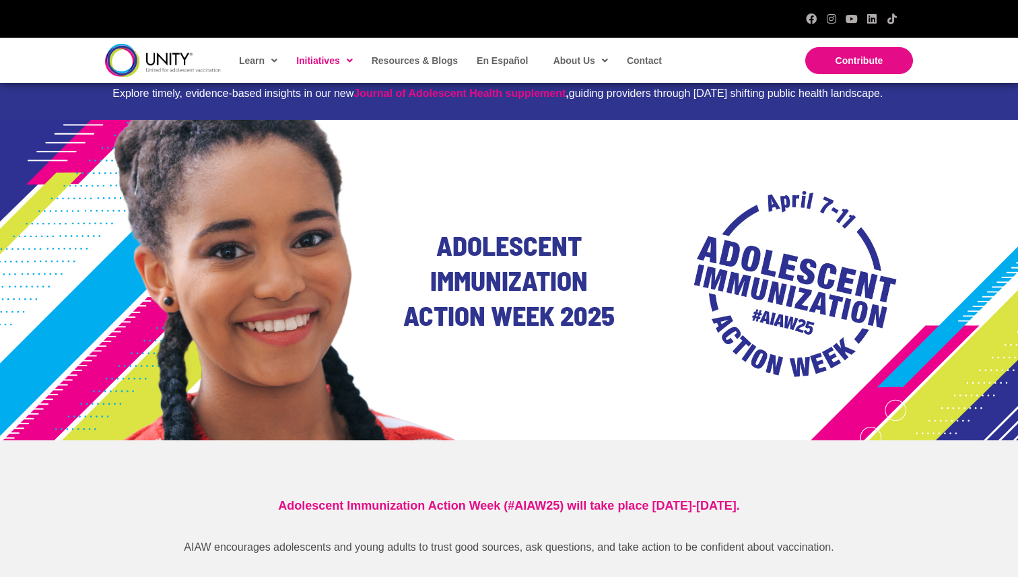 The image size is (1018, 577). Describe the element at coordinates (644, 61) in the screenshot. I see `a: Contact` at that location.